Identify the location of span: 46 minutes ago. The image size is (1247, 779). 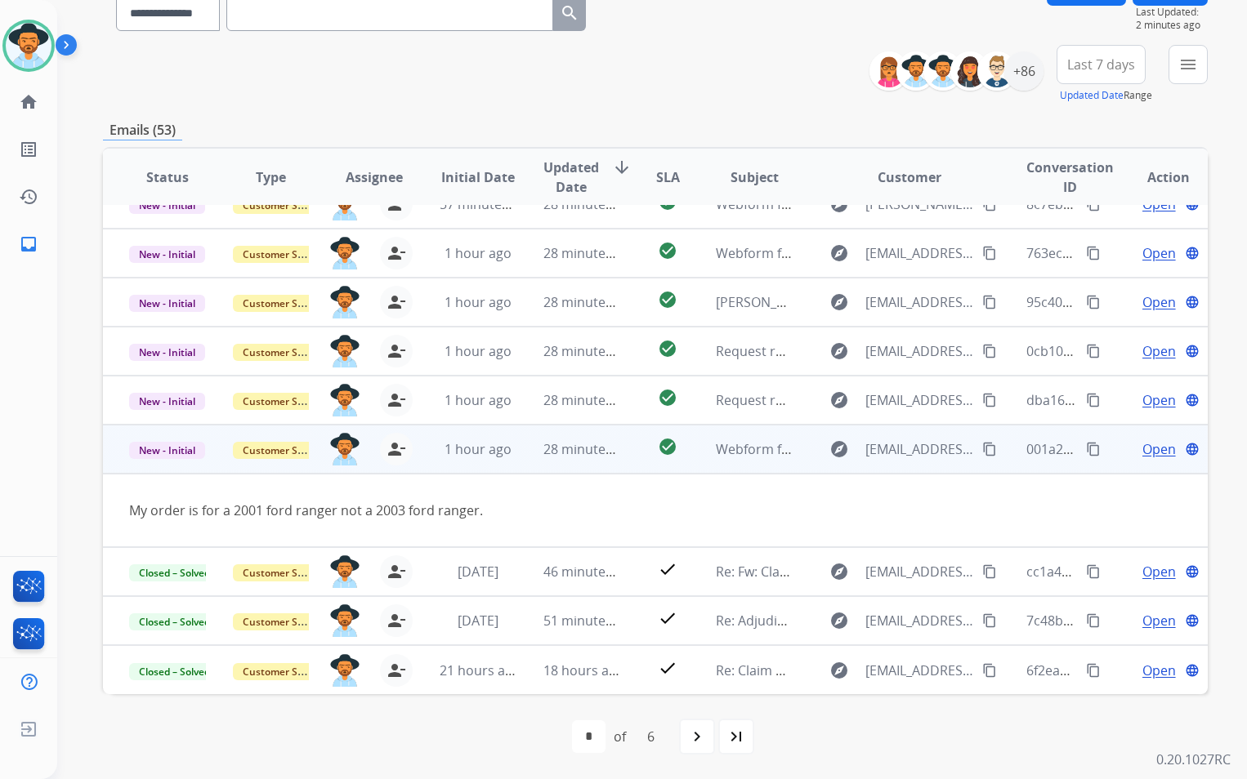
(591, 572).